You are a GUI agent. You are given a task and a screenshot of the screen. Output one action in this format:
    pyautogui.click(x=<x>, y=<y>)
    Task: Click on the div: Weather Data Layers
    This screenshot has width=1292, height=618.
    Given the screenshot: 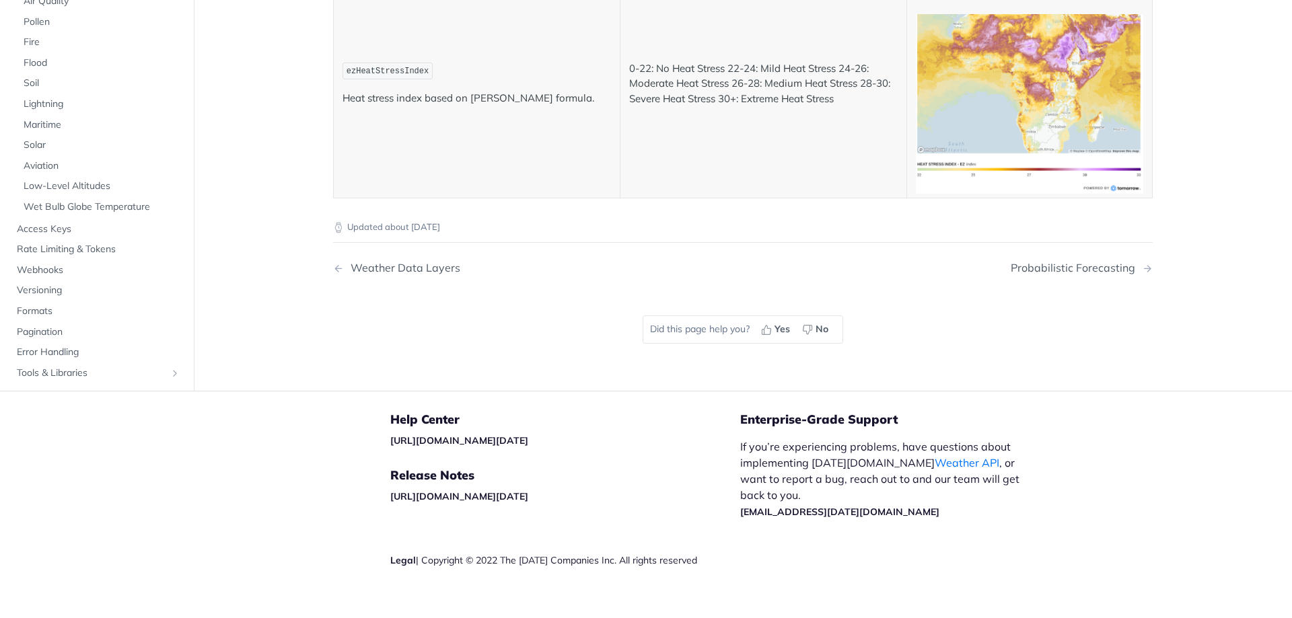 What is the action you would take?
    pyautogui.click(x=402, y=268)
    